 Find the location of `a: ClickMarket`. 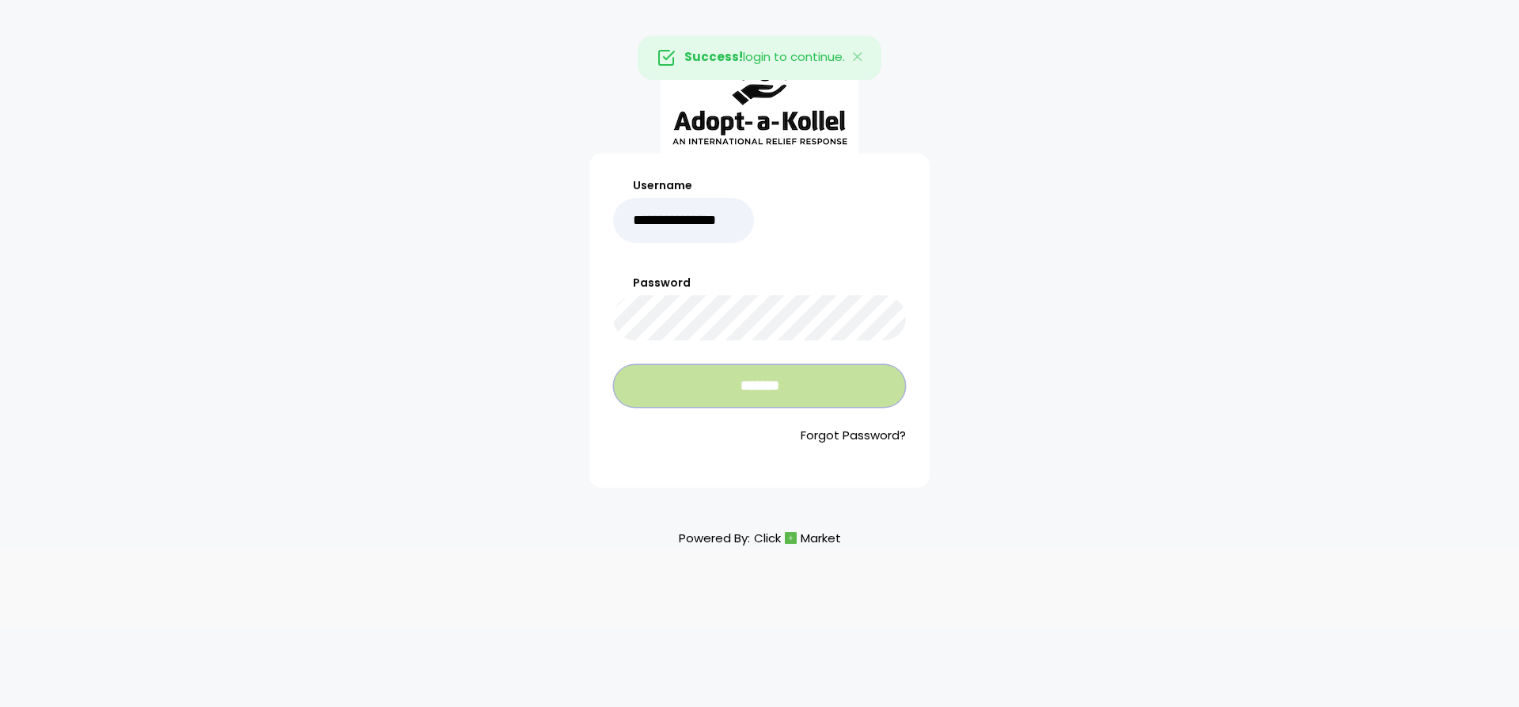

a: ClickMarket is located at coordinates (798, 537).